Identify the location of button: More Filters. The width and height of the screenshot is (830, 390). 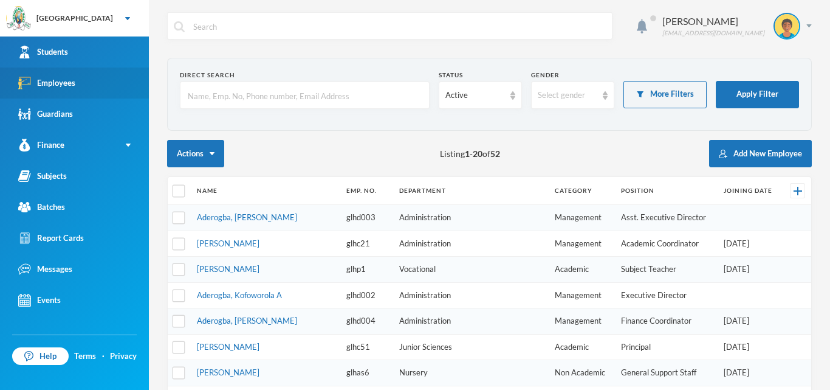
(665, 94).